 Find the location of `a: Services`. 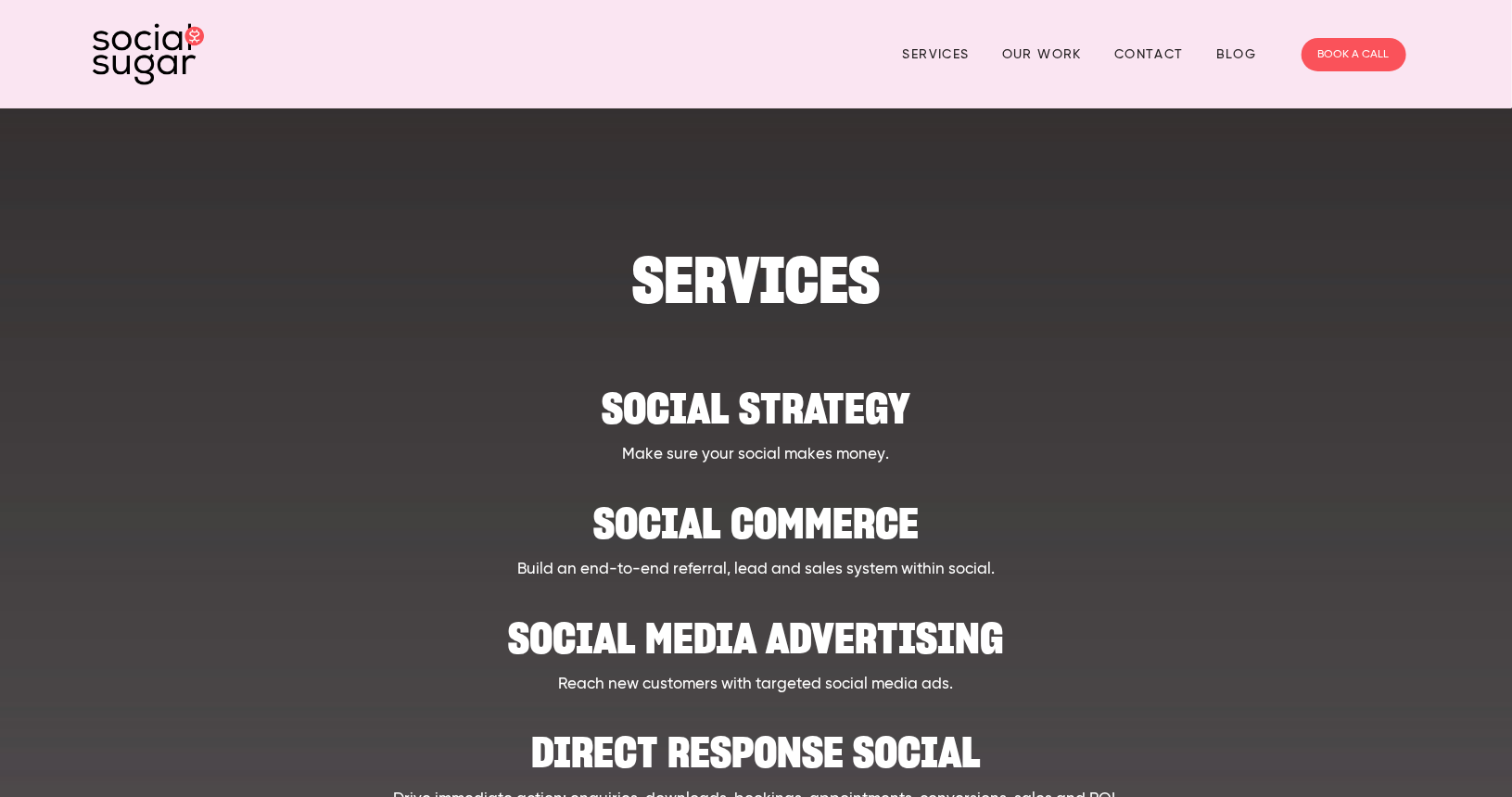

a: Services is located at coordinates (937, 54).